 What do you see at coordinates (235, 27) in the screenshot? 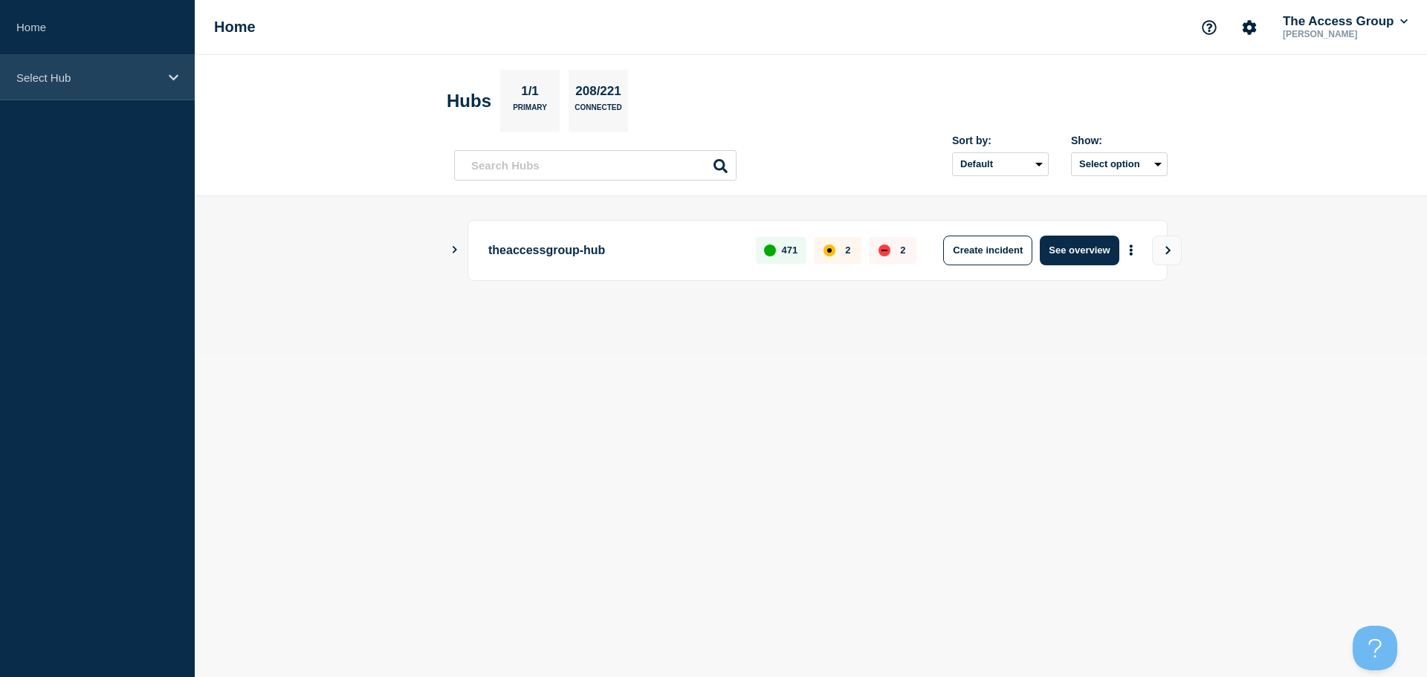
I see `h1: Home` at bounding box center [235, 27].